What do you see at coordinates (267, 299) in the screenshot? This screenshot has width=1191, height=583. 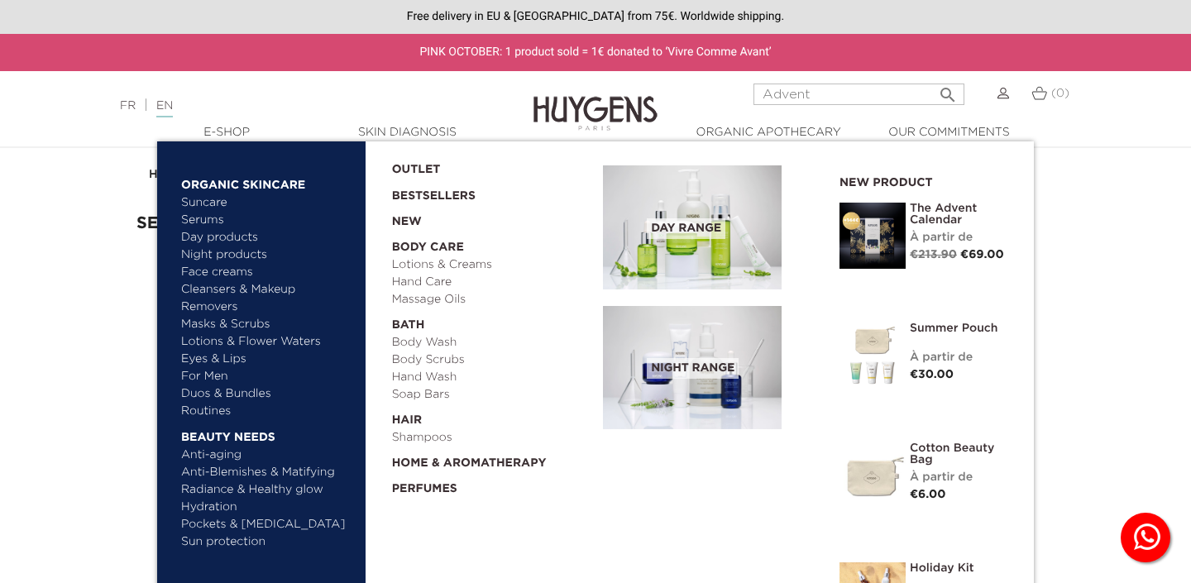 I see `a: Cleansers & Makeup Removers` at bounding box center [267, 299].